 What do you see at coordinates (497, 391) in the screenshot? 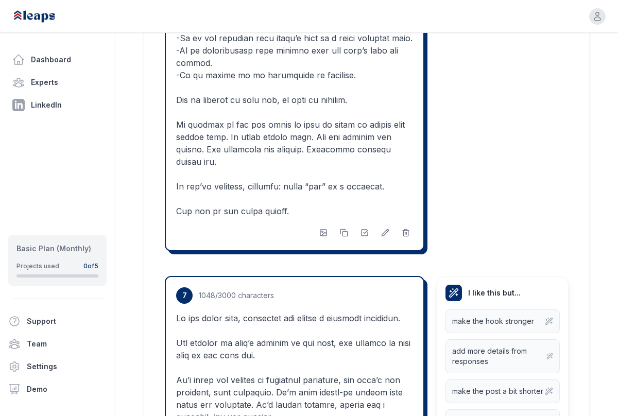
I see `span: make the post a bit shorter` at bounding box center [497, 391].